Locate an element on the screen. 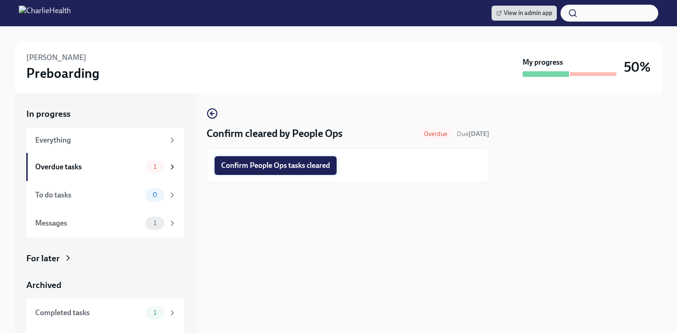 This screenshot has height=333, width=677. div: In progress is located at coordinates (105, 114).